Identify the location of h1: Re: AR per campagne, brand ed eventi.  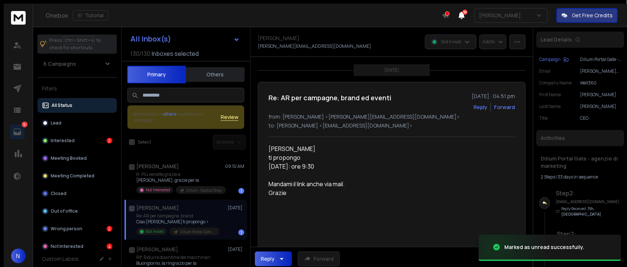
(330, 98).